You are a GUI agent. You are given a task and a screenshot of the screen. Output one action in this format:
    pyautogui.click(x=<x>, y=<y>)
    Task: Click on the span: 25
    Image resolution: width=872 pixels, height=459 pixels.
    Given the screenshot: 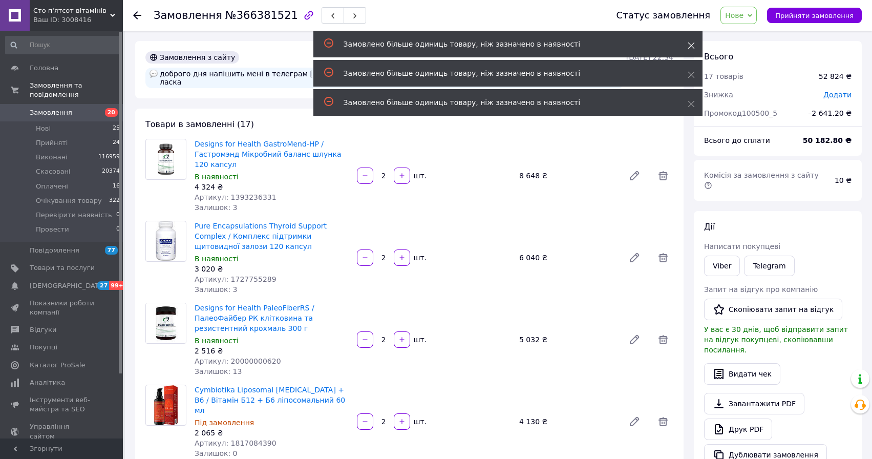 What is the action you would take?
    pyautogui.click(x=116, y=129)
    